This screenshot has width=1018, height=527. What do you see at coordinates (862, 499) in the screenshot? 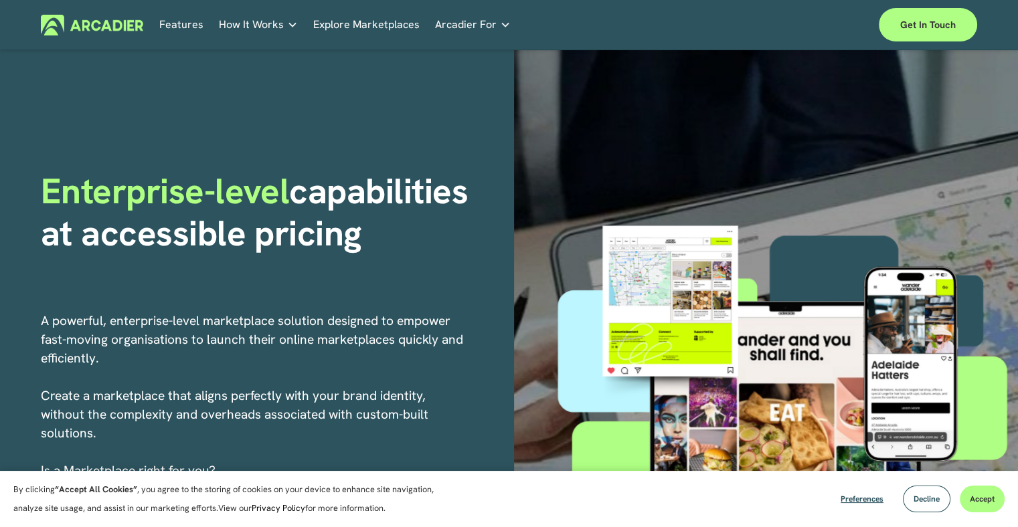
I see `button: Preferences` at bounding box center [862, 499].